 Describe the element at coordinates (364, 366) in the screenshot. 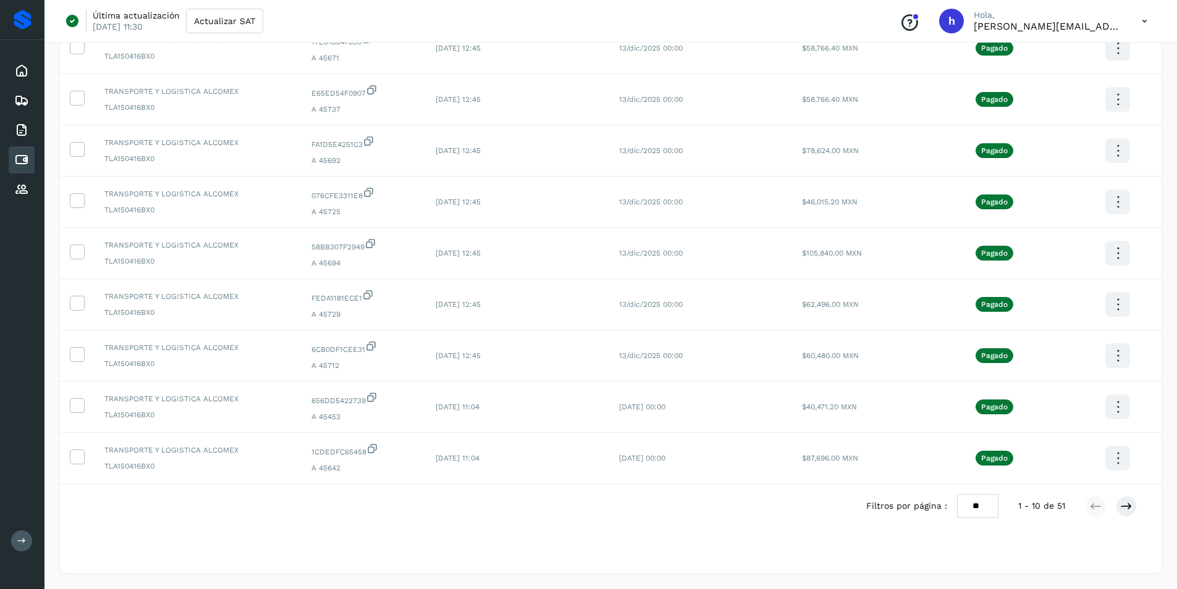

I see `span: A 45712` at that location.